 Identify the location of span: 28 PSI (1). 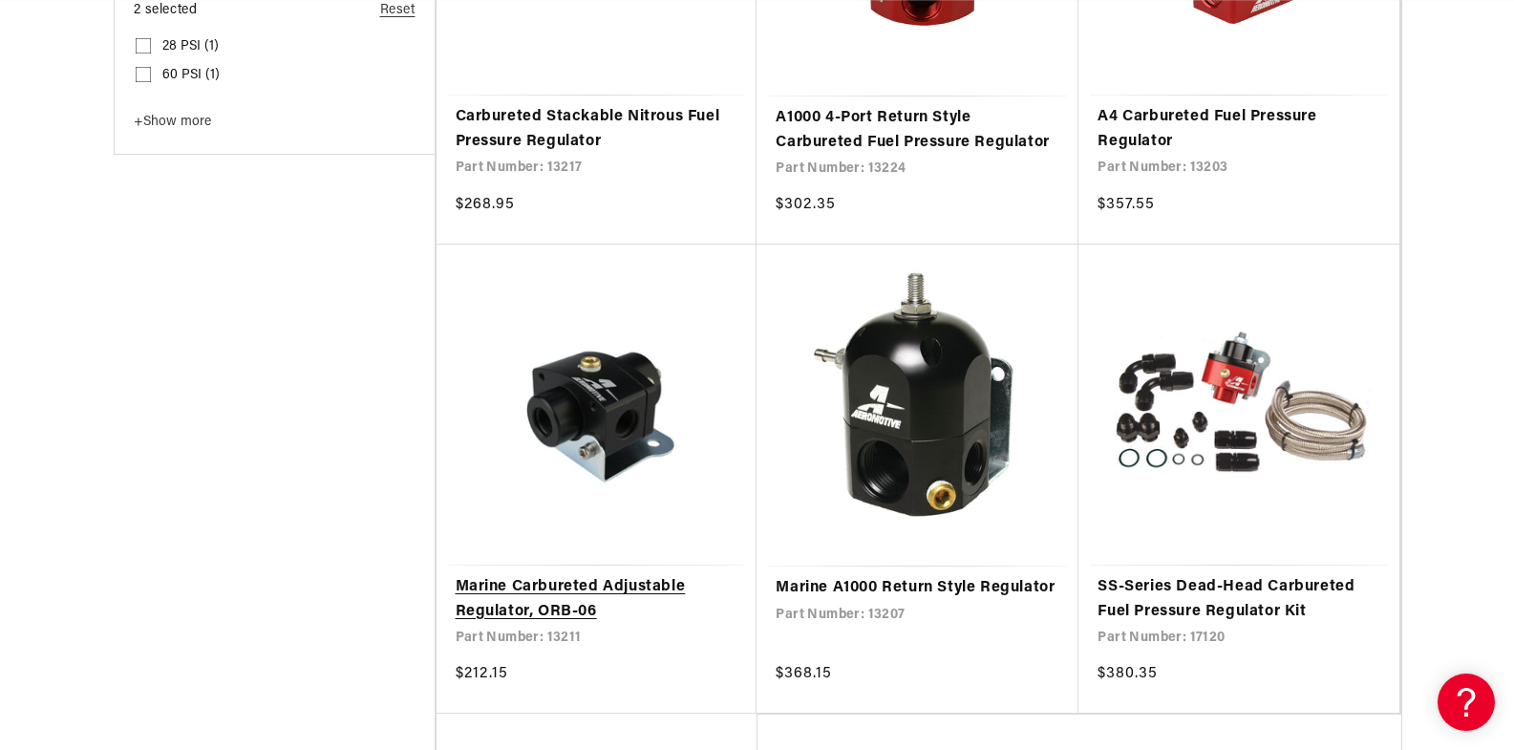
(190, 47).